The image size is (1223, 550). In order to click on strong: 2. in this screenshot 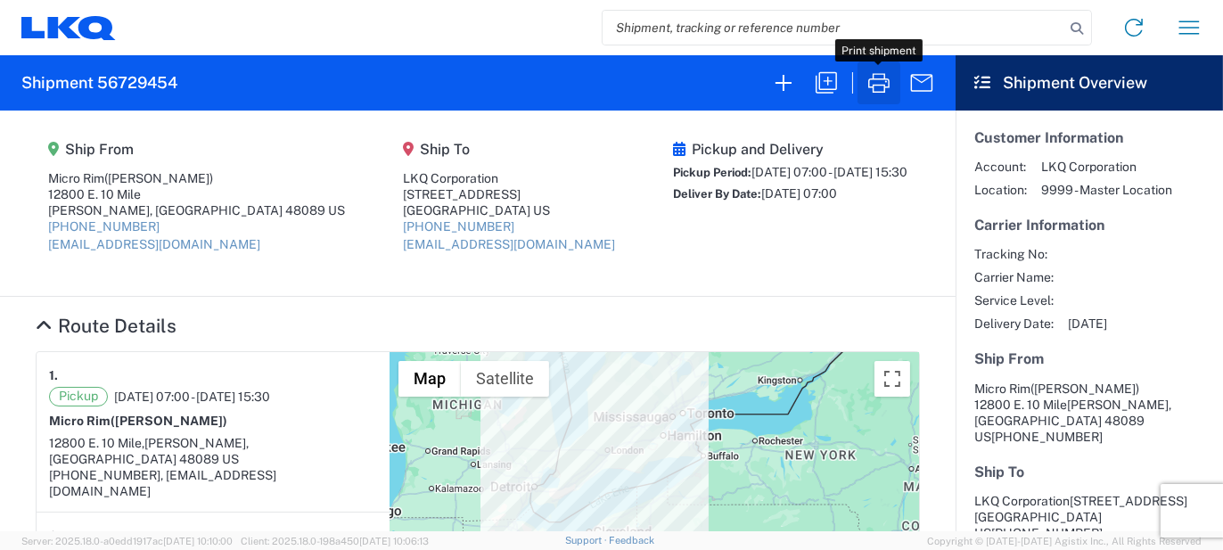, I will do `click(54, 536)`.